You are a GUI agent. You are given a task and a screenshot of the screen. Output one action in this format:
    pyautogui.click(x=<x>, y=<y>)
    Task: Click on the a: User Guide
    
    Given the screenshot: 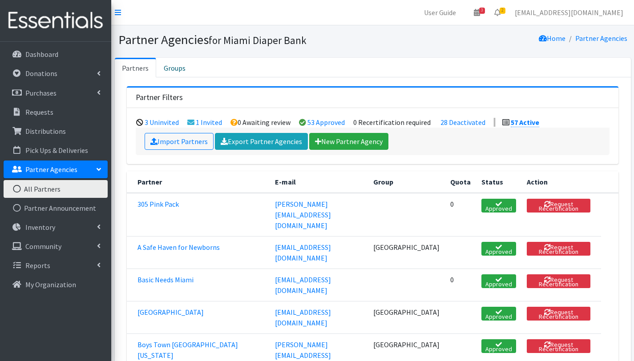 What is the action you would take?
    pyautogui.click(x=440, y=12)
    